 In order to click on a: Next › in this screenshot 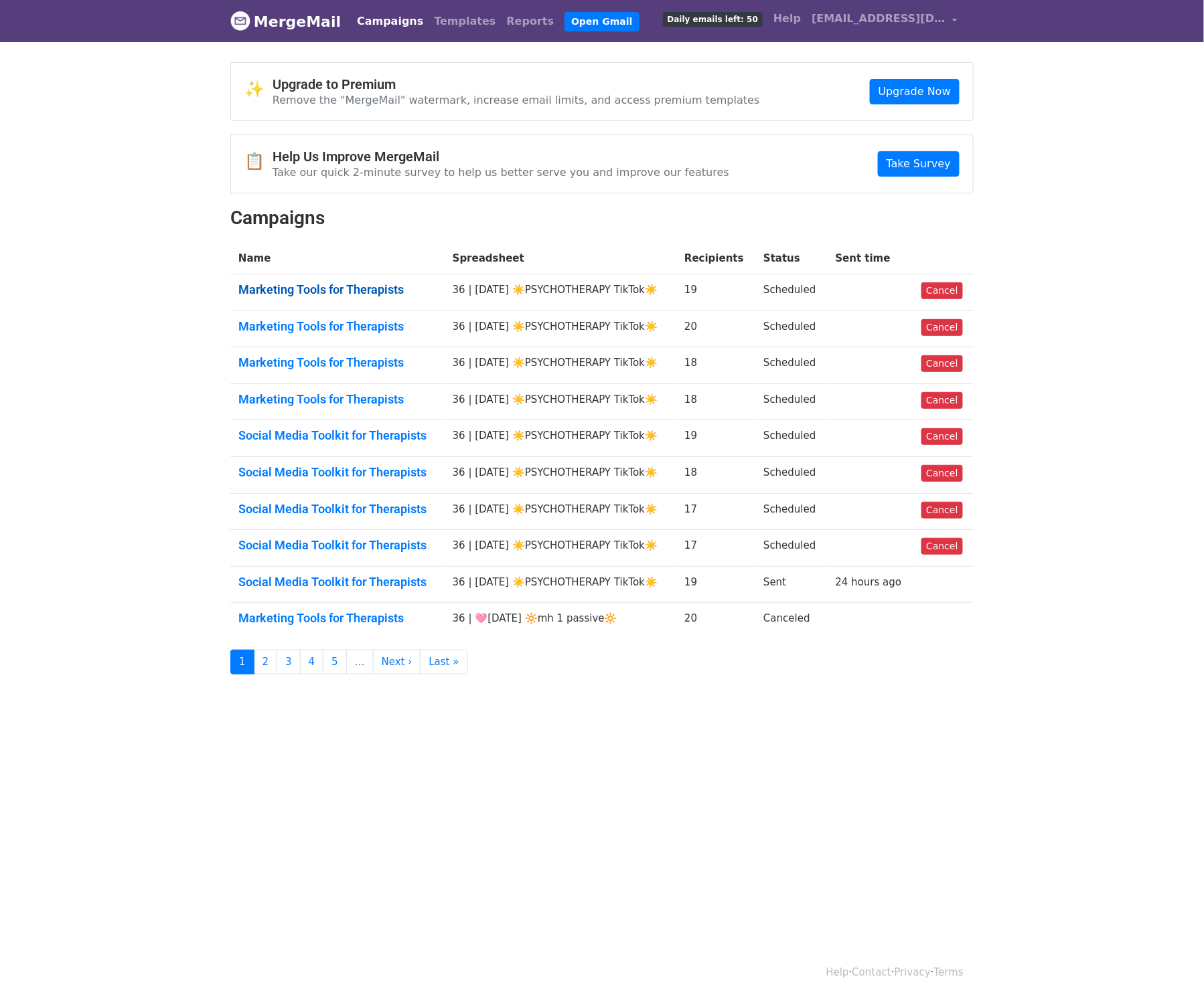, I will do `click(397, 662)`.